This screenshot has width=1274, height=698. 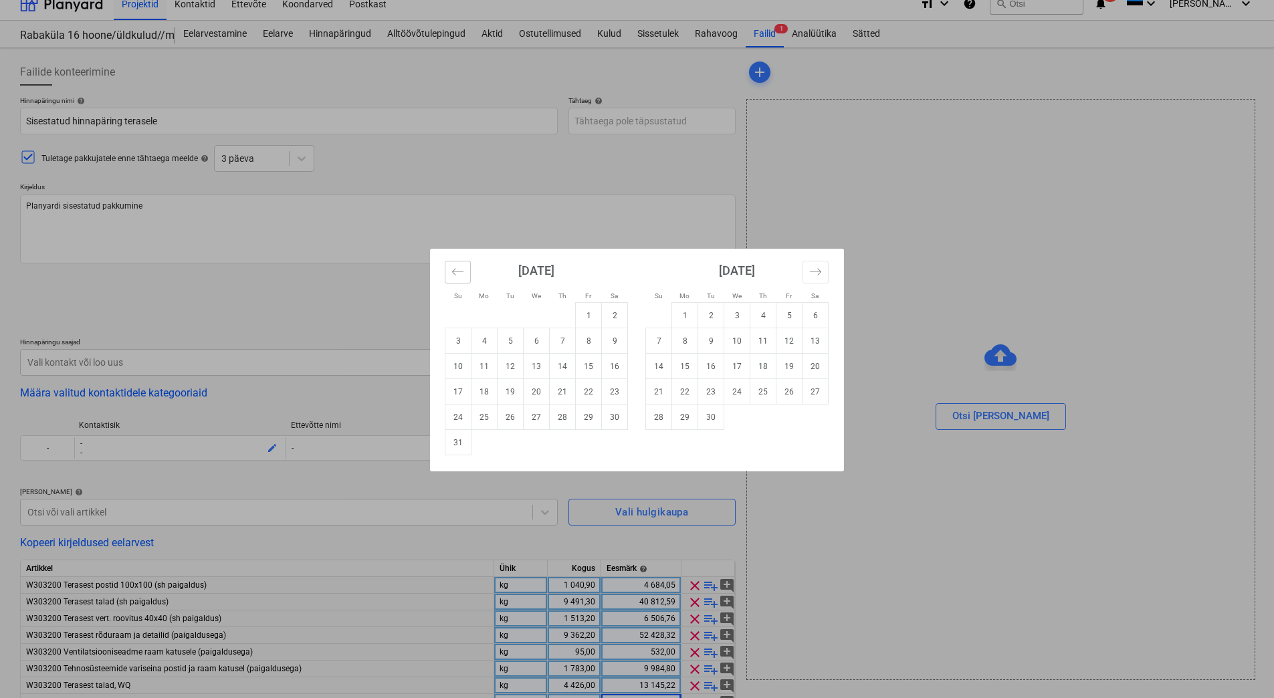 What do you see at coordinates (458, 392) in the screenshot?
I see `td: Sunday, August 17, 2025` at bounding box center [458, 392].